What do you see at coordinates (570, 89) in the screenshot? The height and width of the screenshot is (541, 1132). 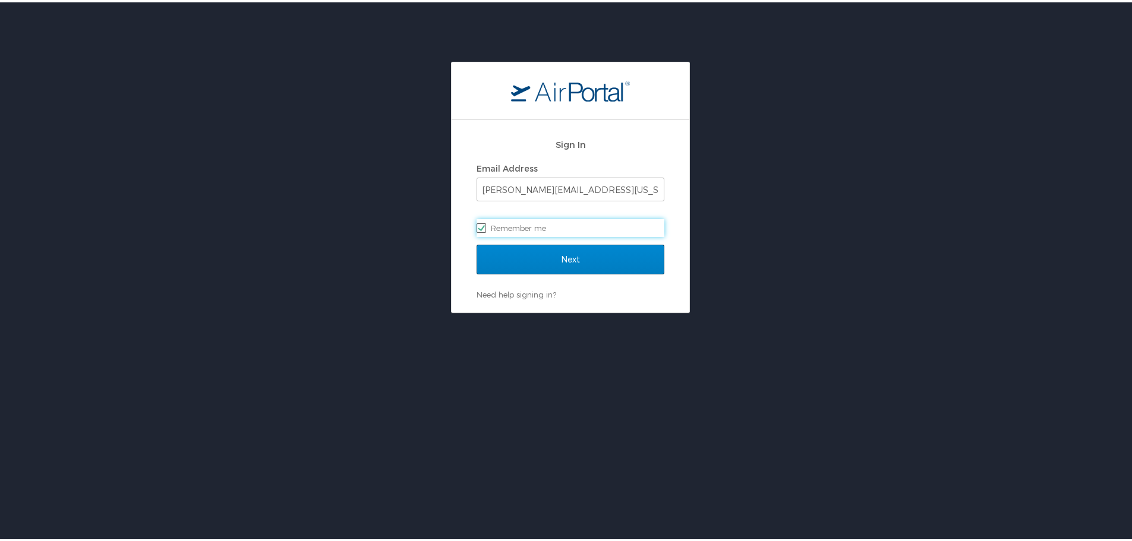 I see `img: logo` at bounding box center [570, 89].